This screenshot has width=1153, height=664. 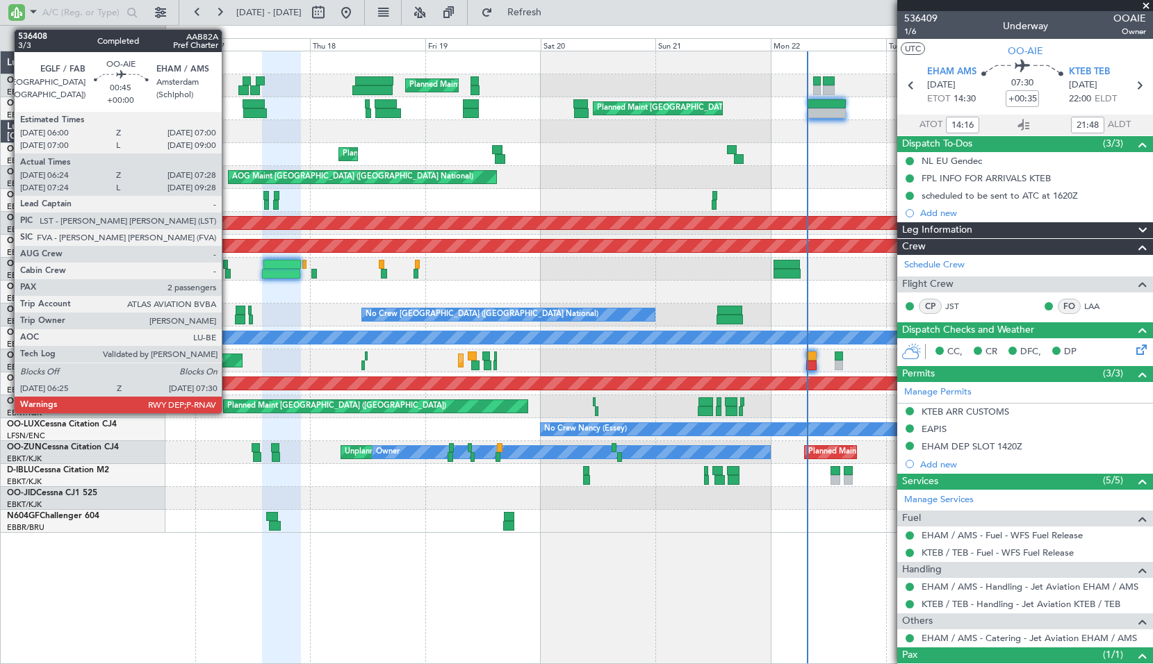 I want to click on span: OO-ROK, so click(x=24, y=356).